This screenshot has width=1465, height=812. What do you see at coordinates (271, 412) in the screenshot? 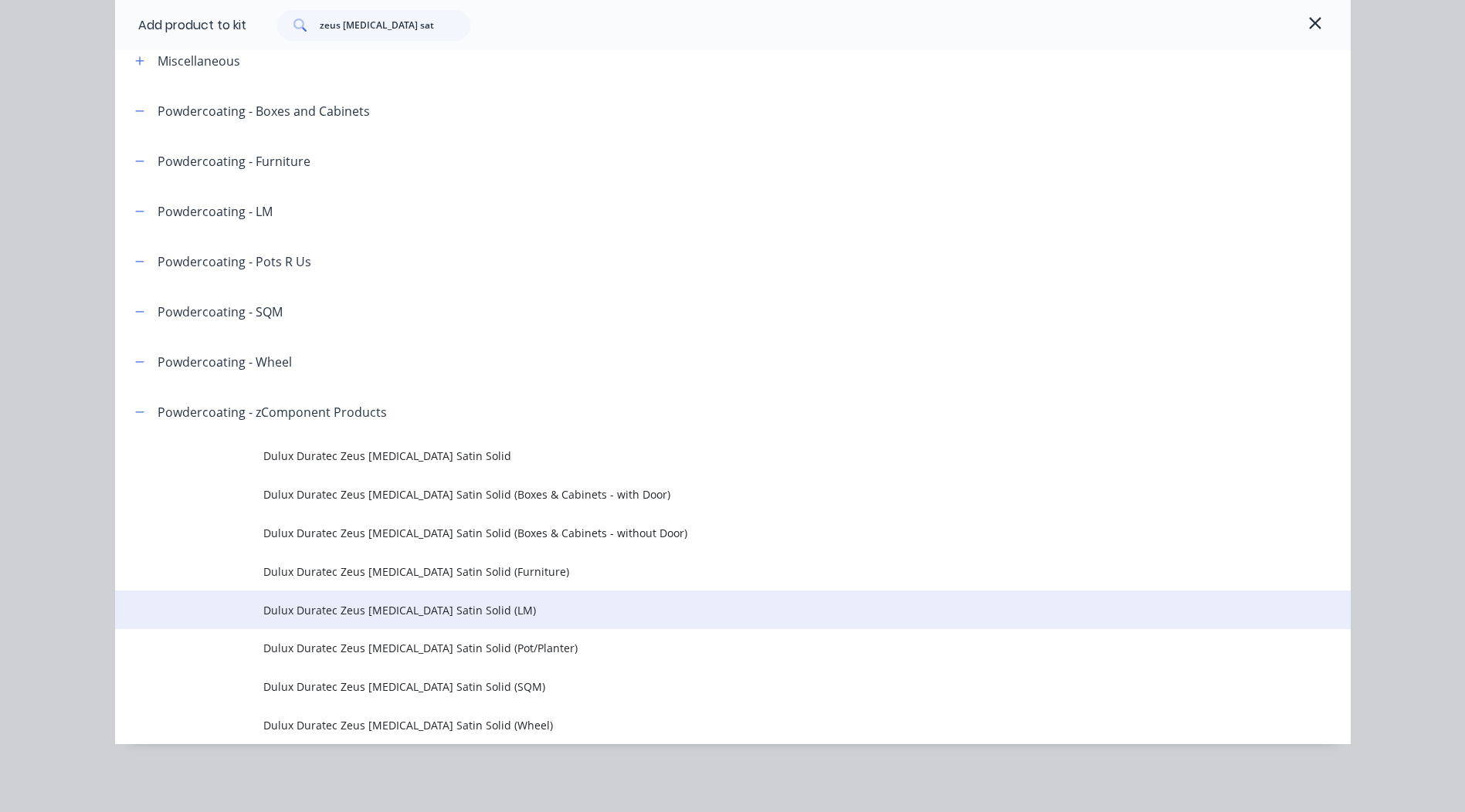
I see `div: Powdercoating - zComponent Products` at bounding box center [271, 412].